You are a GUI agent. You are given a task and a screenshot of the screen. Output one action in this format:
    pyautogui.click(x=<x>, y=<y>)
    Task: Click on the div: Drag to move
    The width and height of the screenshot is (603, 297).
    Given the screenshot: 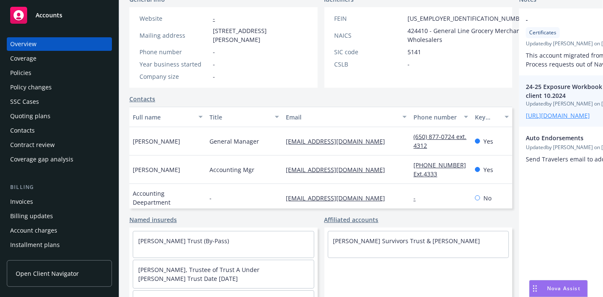 What is the action you would take?
    pyautogui.click(x=535, y=289)
    